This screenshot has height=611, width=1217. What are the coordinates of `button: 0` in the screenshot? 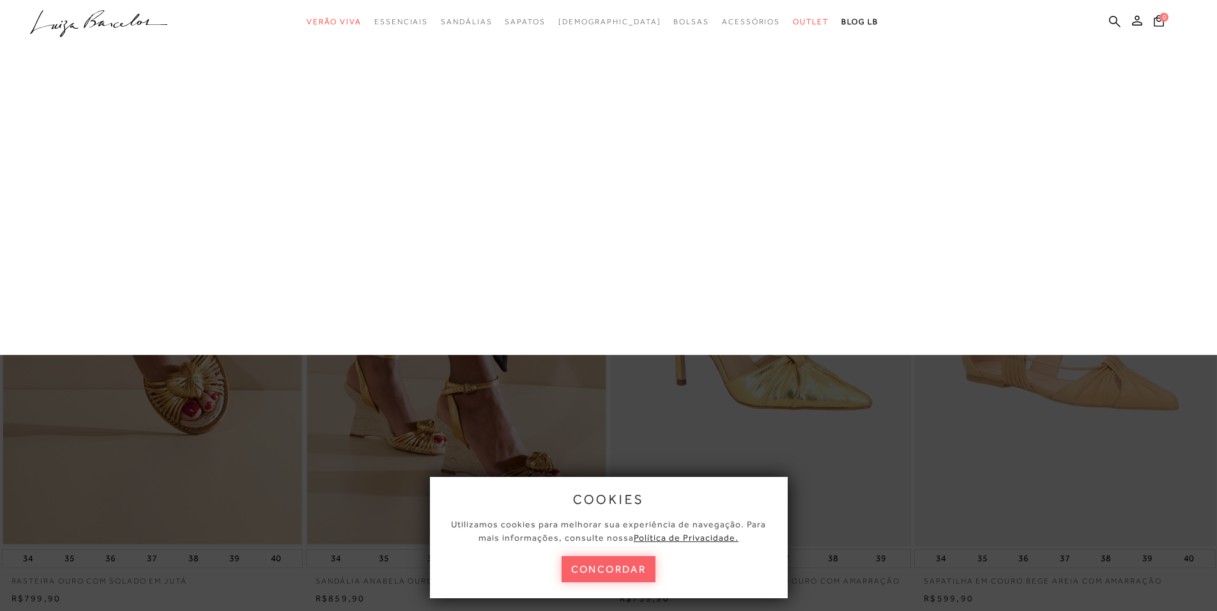 It's located at (1159, 22).